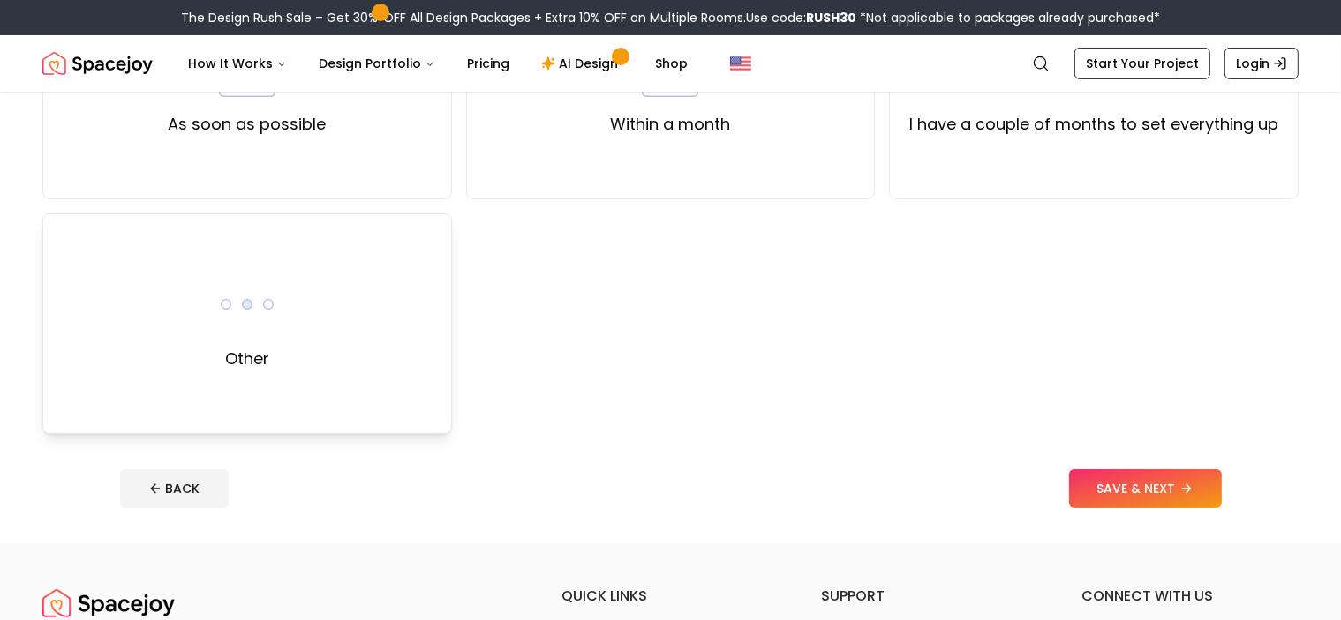  What do you see at coordinates (377, 64) in the screenshot?
I see `button: Design Portfolio` at bounding box center [377, 64].